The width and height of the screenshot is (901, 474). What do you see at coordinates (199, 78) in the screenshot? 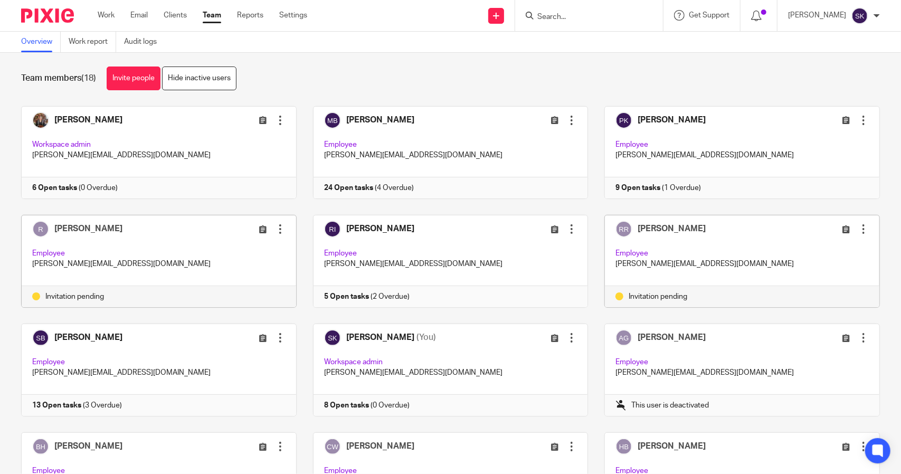
I see `a: Hide inactive users` at bounding box center [199, 78].